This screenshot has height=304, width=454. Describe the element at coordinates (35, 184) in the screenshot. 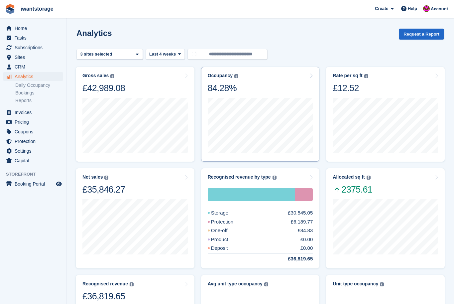

I see `span: Booking Portal` at that location.